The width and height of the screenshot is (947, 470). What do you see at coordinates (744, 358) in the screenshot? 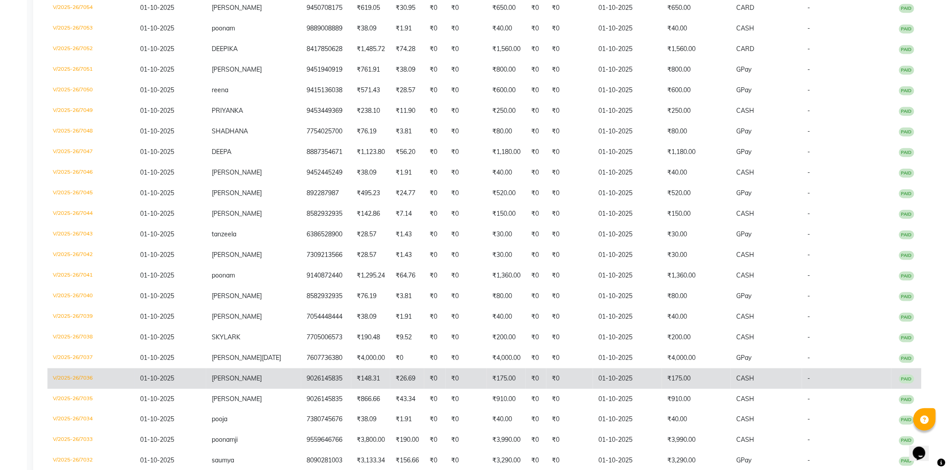
I see `span: GPay` at bounding box center [744, 358].